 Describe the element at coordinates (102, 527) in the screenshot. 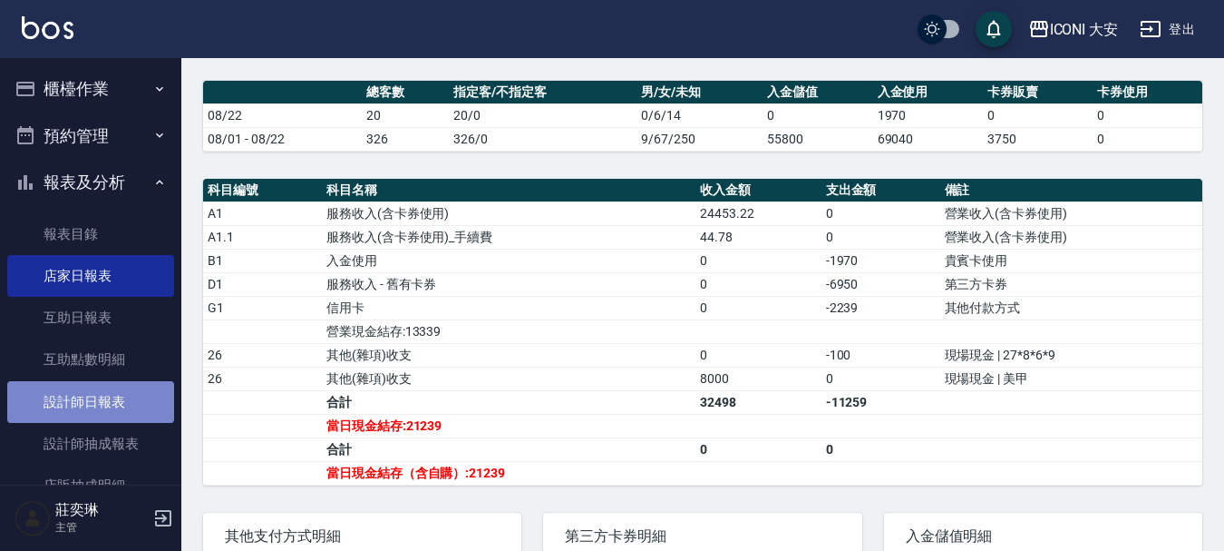

I see `p: 主管` at that location.